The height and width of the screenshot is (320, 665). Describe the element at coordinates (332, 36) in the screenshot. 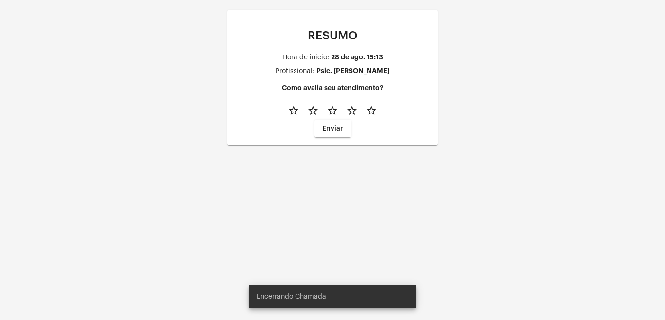

I see `p: RESUMO` at that location.